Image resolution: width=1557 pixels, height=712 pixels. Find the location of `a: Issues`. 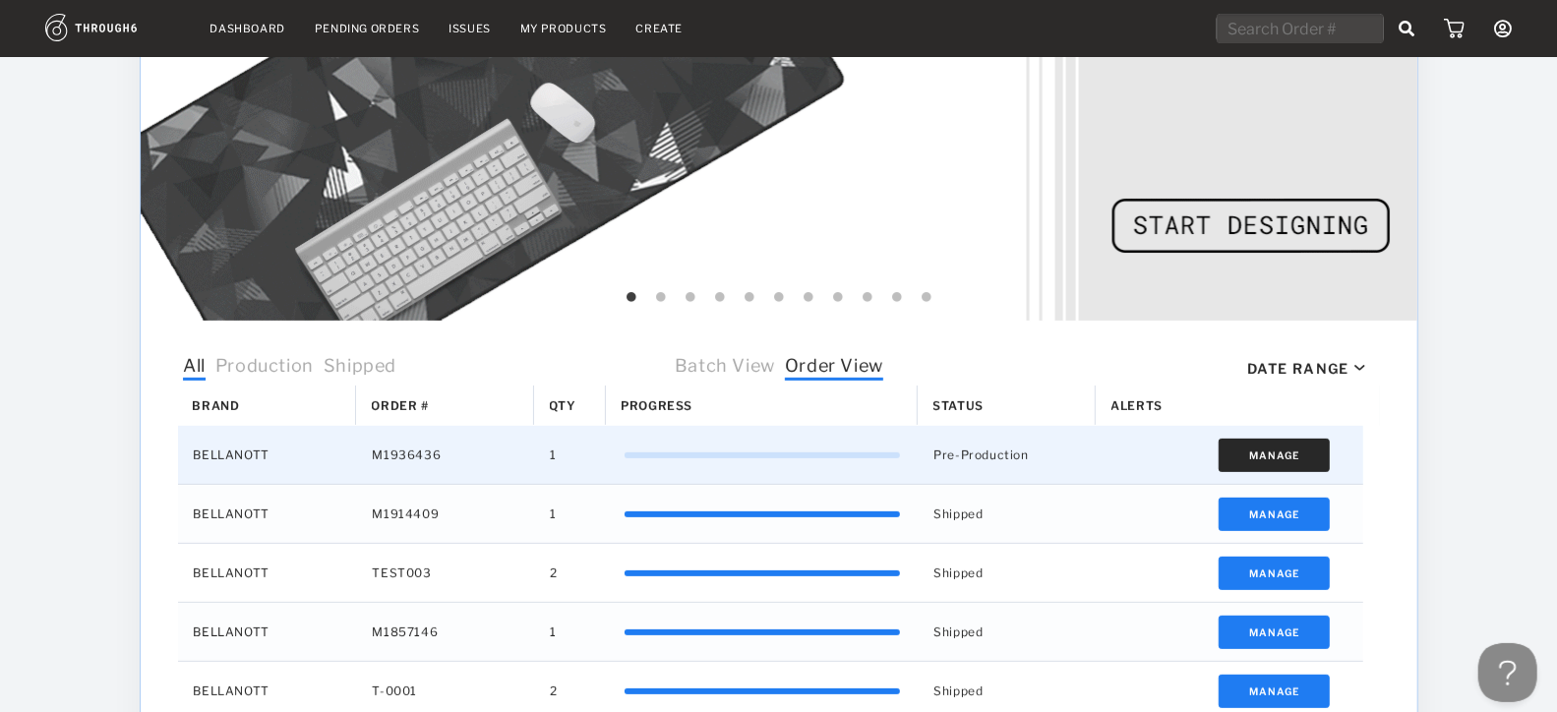

a: Issues is located at coordinates (469, 29).